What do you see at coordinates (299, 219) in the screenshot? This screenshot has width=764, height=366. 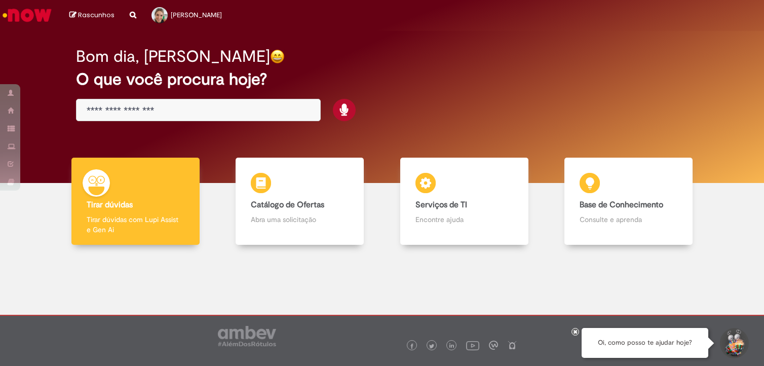 I see `p: Abra uma solicitação` at bounding box center [299, 219].